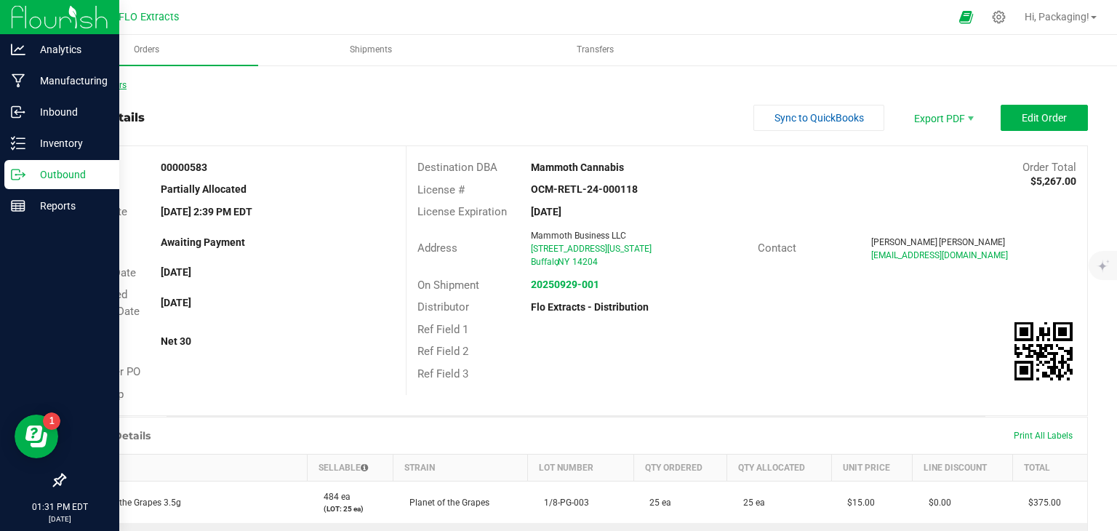  Describe the element at coordinates (680, 467) in the screenshot. I see `th: Qty Ordered` at that location.